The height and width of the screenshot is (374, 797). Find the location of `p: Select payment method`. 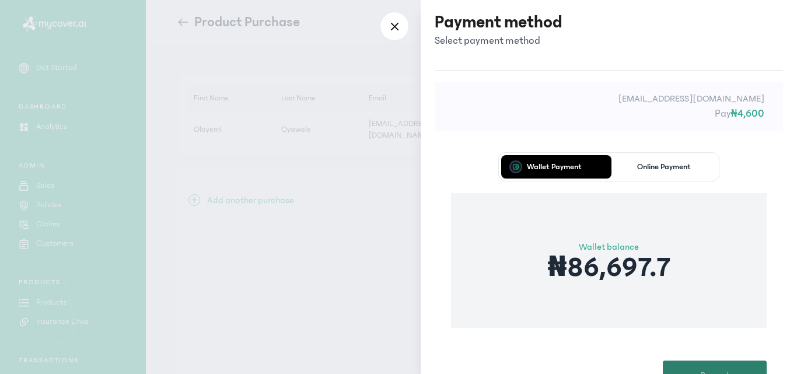

p: Select payment method is located at coordinates (498, 41).